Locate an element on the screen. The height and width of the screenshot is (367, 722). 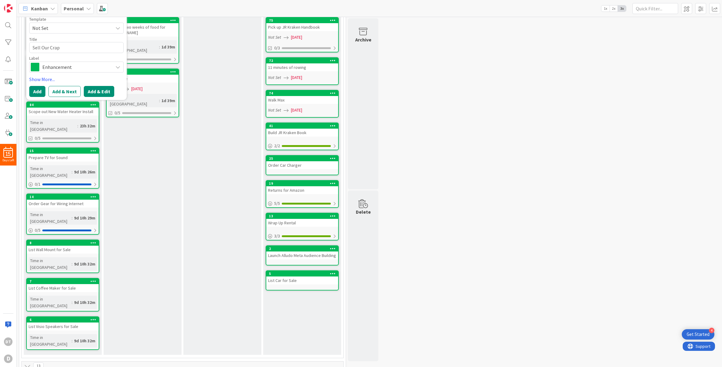
div: Order Gear for Wiring Internet is located at coordinates (63, 204).